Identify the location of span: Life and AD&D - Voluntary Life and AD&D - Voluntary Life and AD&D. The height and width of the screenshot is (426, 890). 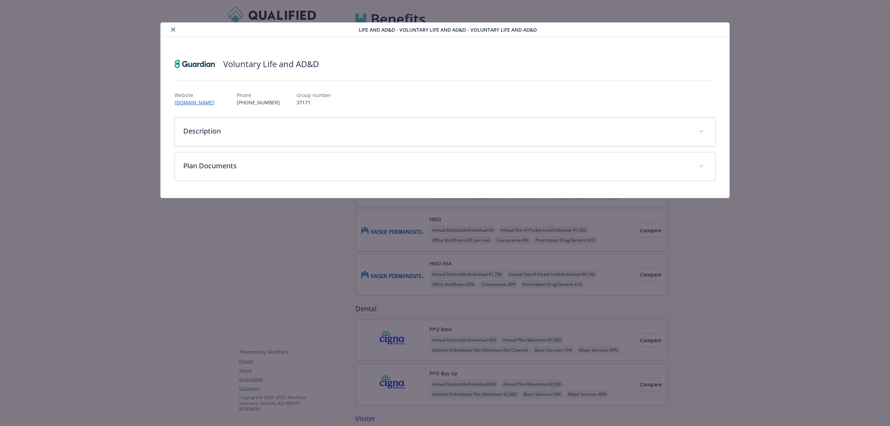
(448, 30).